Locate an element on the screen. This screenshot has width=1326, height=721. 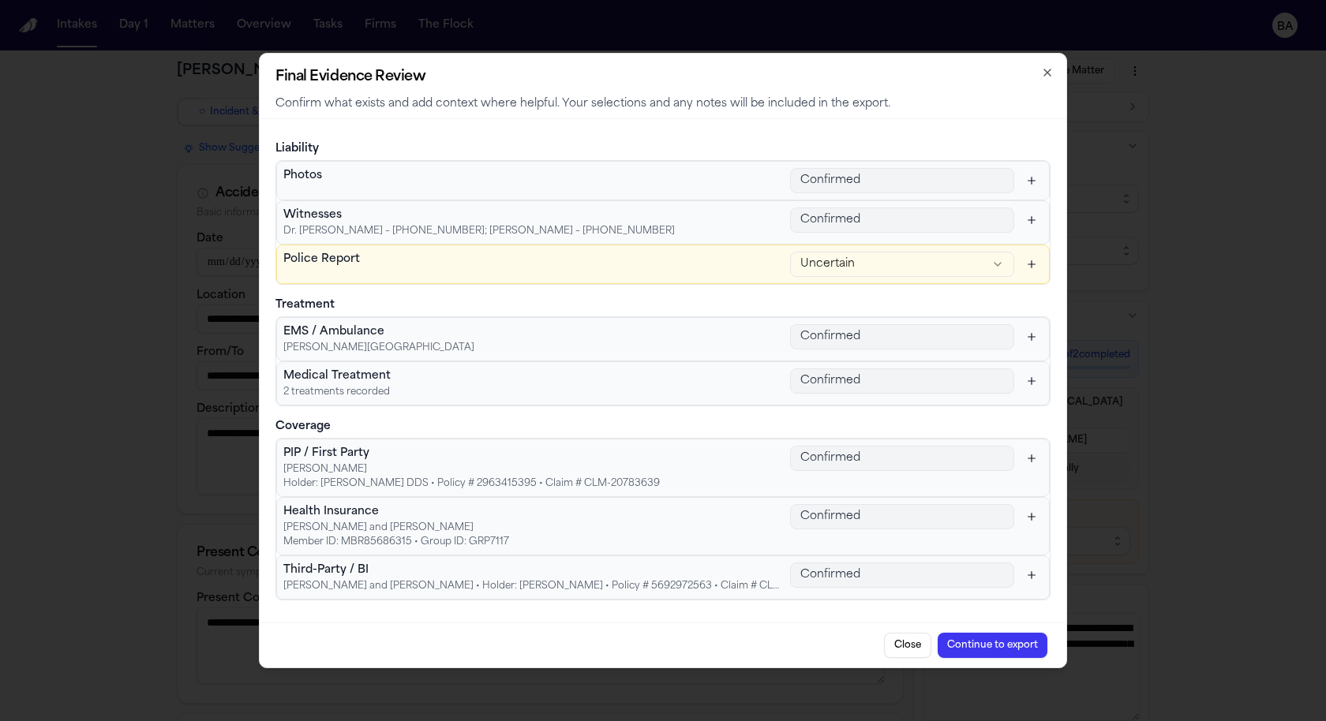
div: PIP / First Party is located at coordinates (471, 454).